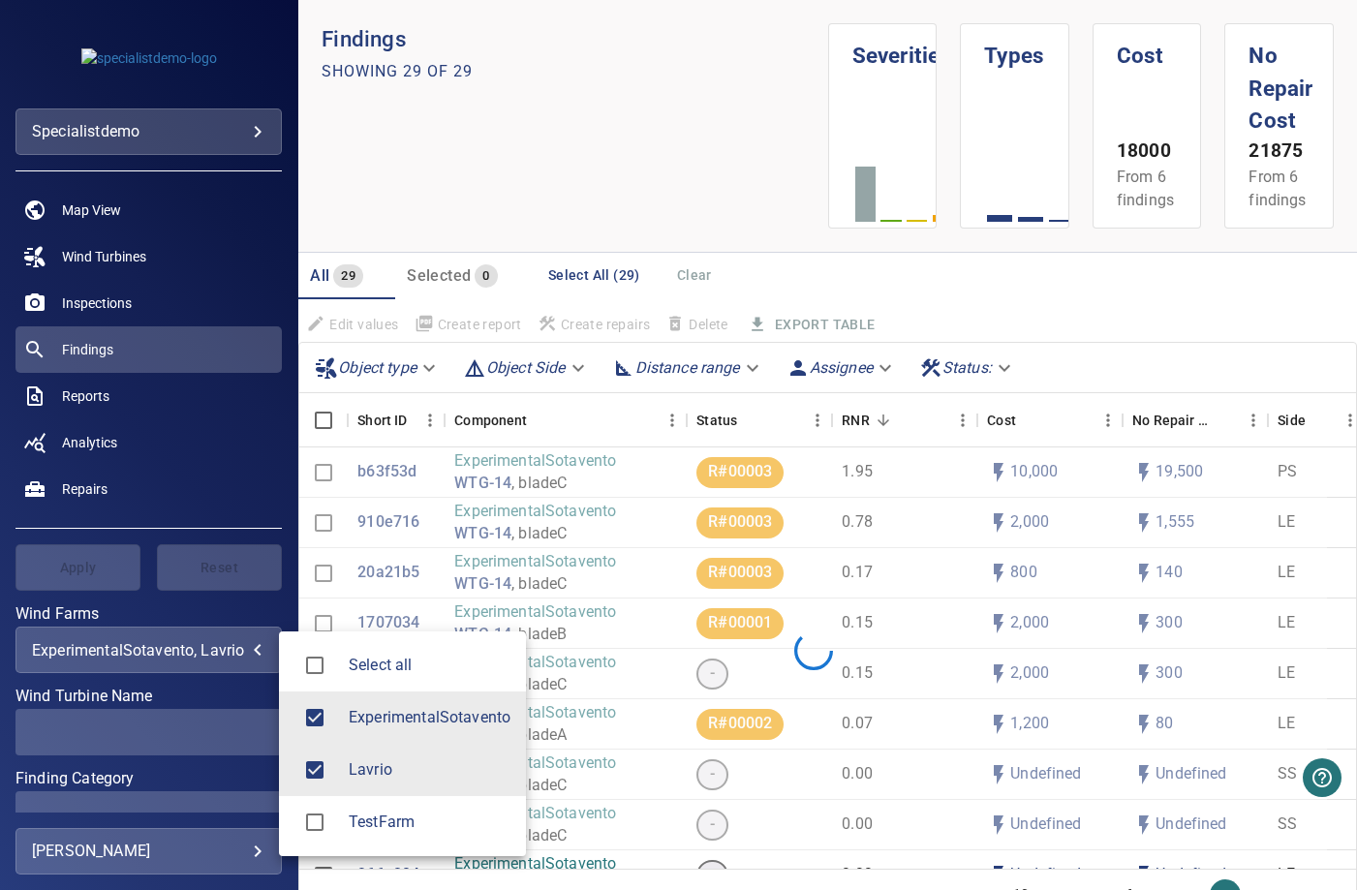 The height and width of the screenshot is (890, 1357). I want to click on span: Select all, so click(429, 666).